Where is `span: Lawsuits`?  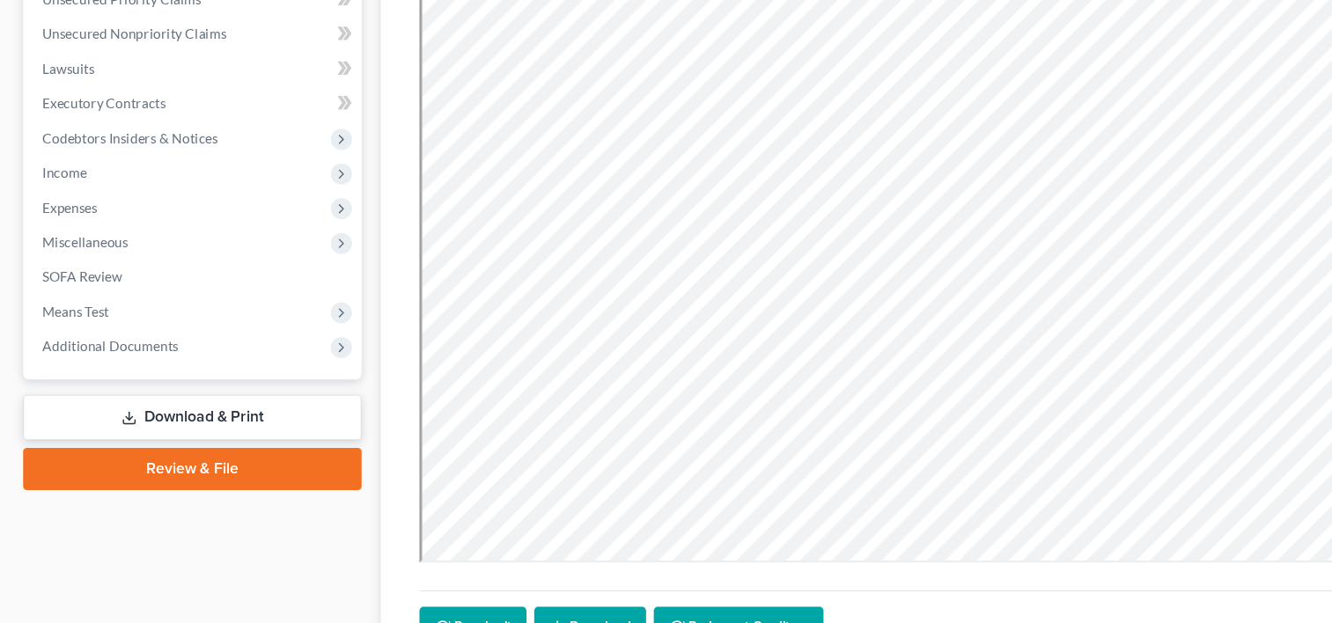 span: Lawsuits is located at coordinates (62, 94).